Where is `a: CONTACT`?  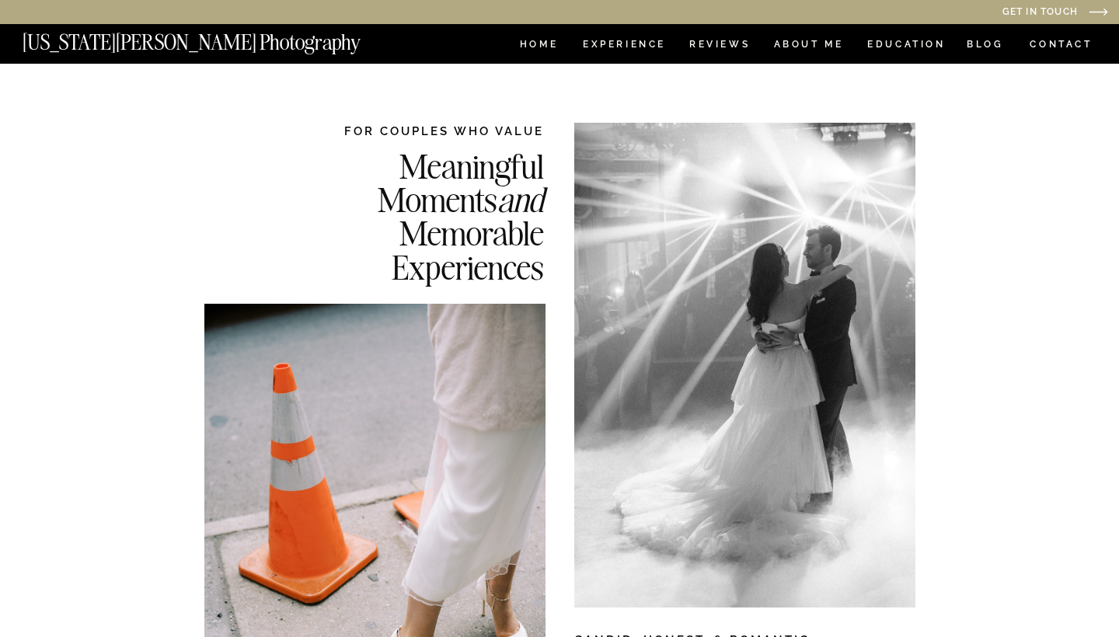
a: CONTACT is located at coordinates (1061, 44).